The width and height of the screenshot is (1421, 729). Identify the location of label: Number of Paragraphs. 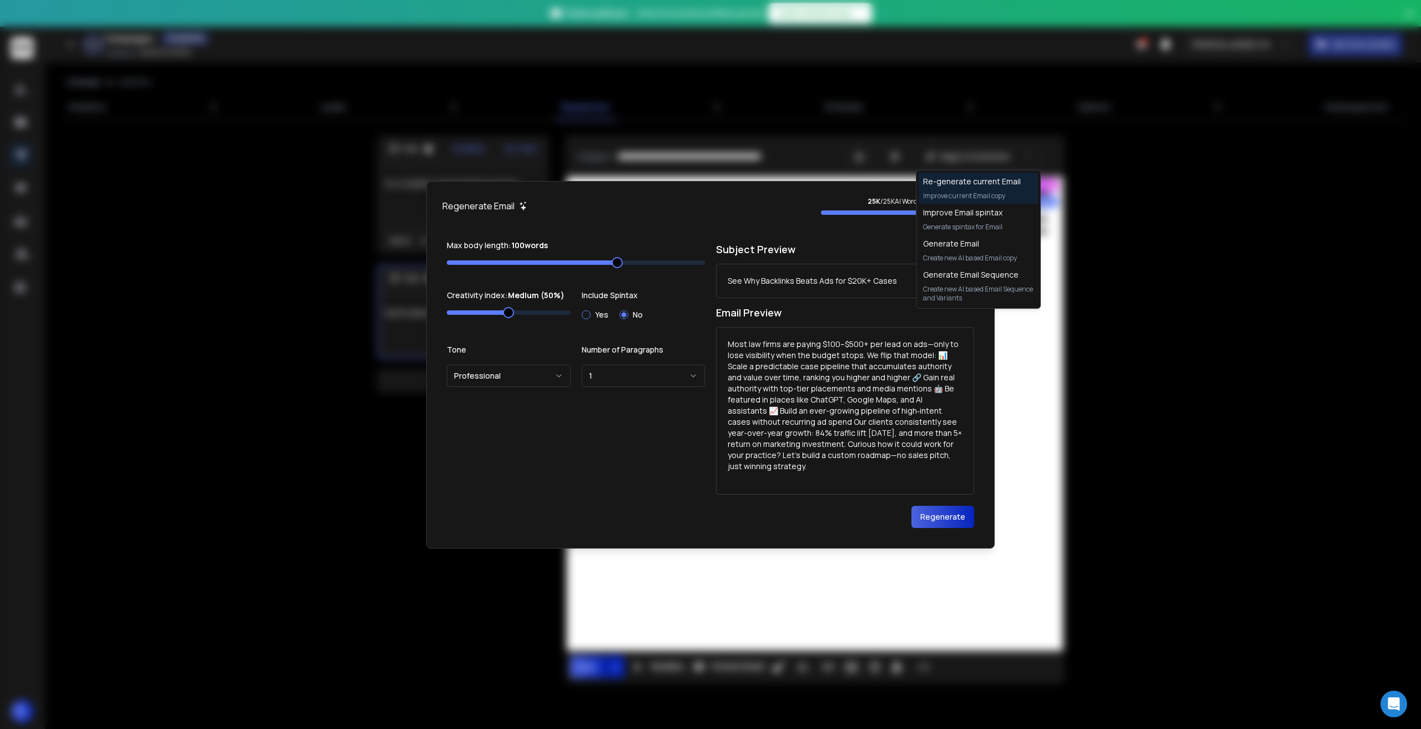
(643, 350).